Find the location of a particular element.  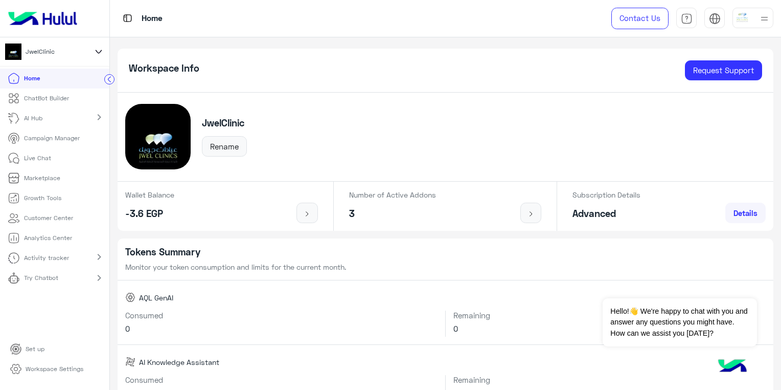

p: Analytics Center is located at coordinates (48, 238).